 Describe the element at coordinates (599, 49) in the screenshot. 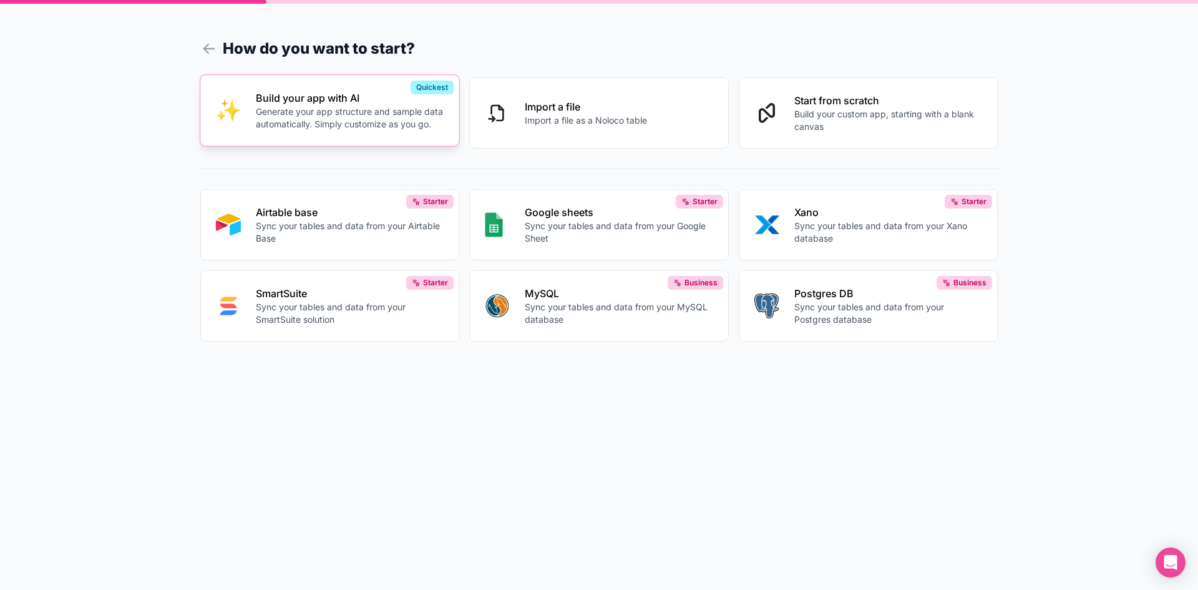

I see `h1: How do you want to start?` at that location.